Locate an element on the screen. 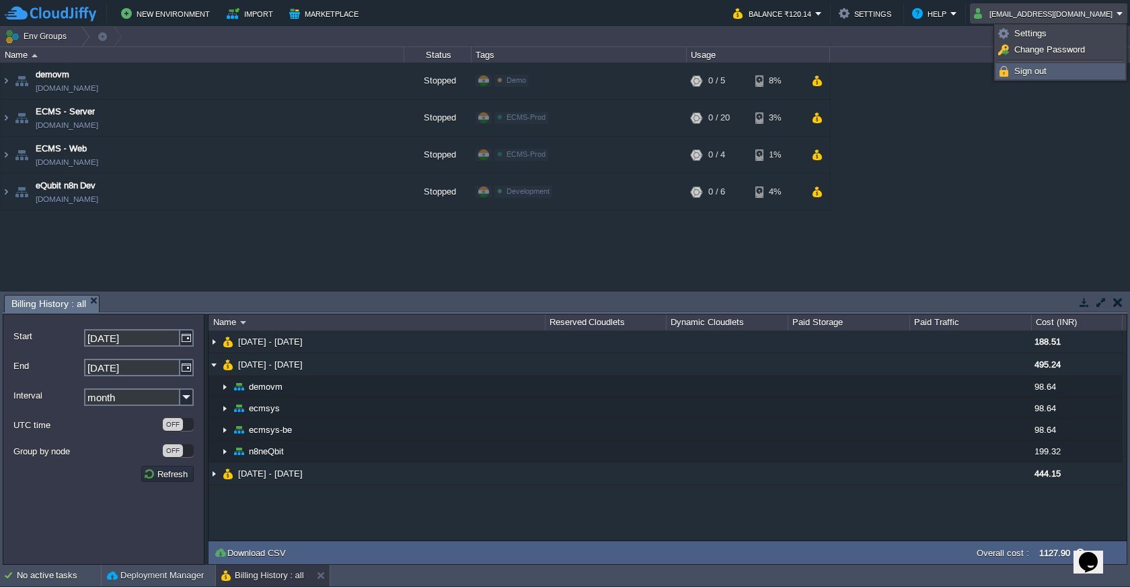 This screenshot has height=587, width=1130. a: Change Password is located at coordinates (1060, 50).